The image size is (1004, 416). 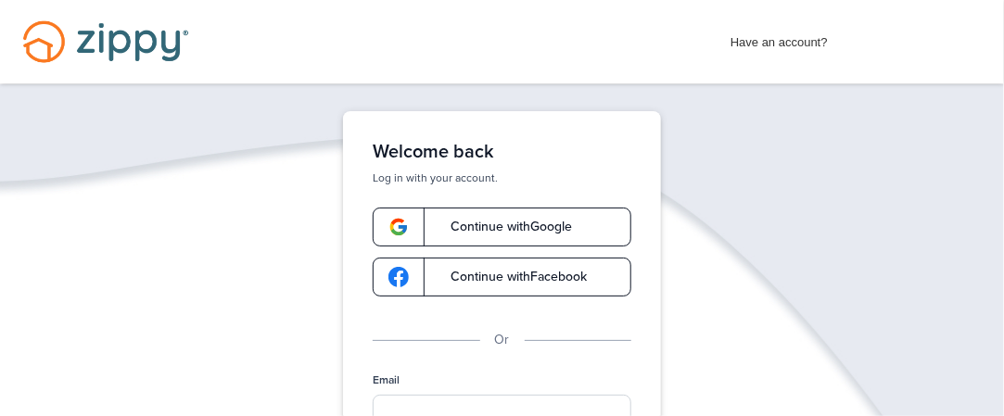 I want to click on h1: Welcome back, so click(x=502, y=152).